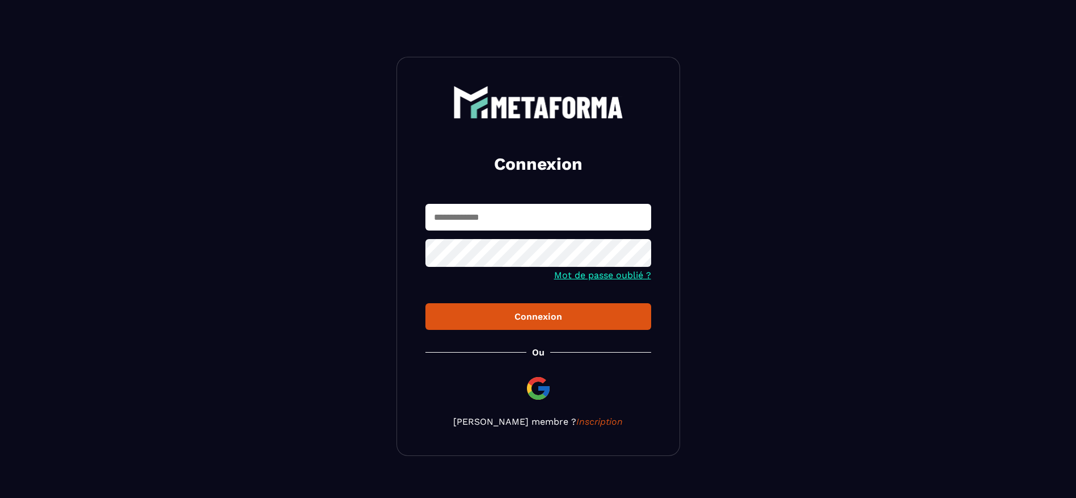  What do you see at coordinates (538, 164) in the screenshot?
I see `h2: Connexion` at bounding box center [538, 164].